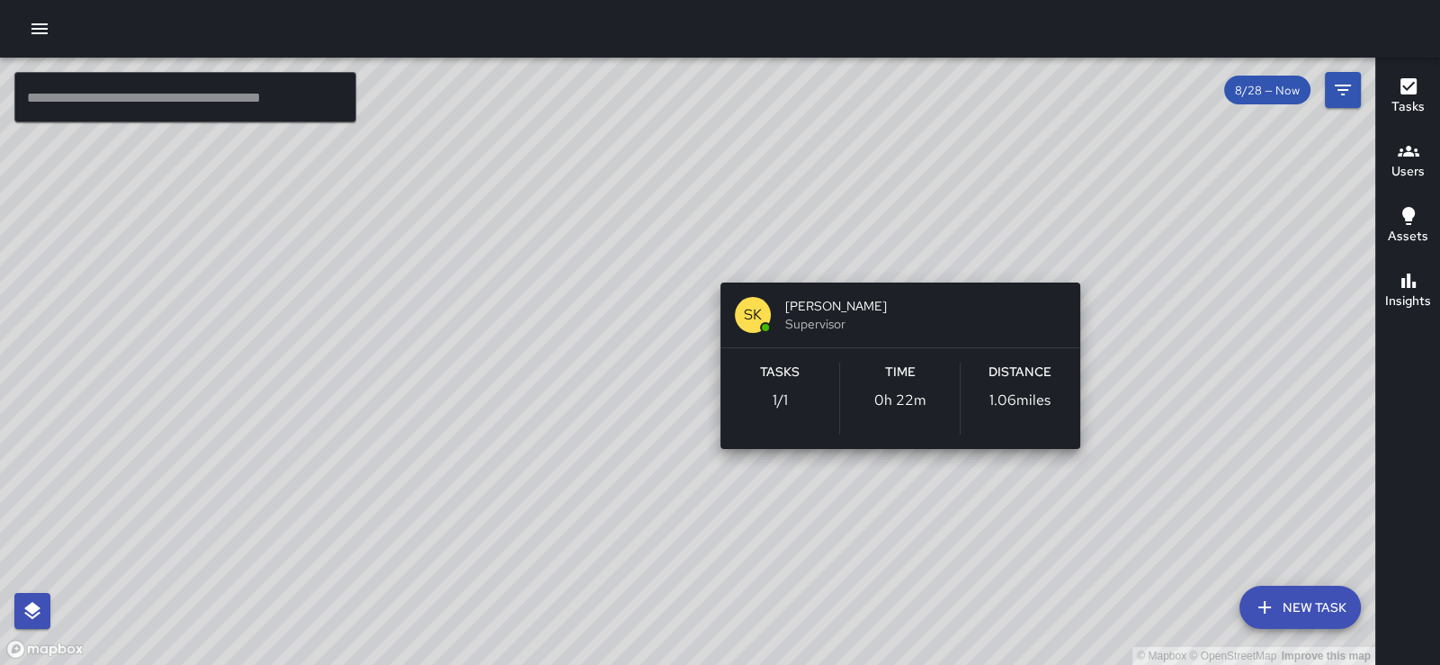 Image resolution: width=1440 pixels, height=665 pixels. Describe the element at coordinates (779, 400) in the screenshot. I see `p: 1 / 1` at that location.